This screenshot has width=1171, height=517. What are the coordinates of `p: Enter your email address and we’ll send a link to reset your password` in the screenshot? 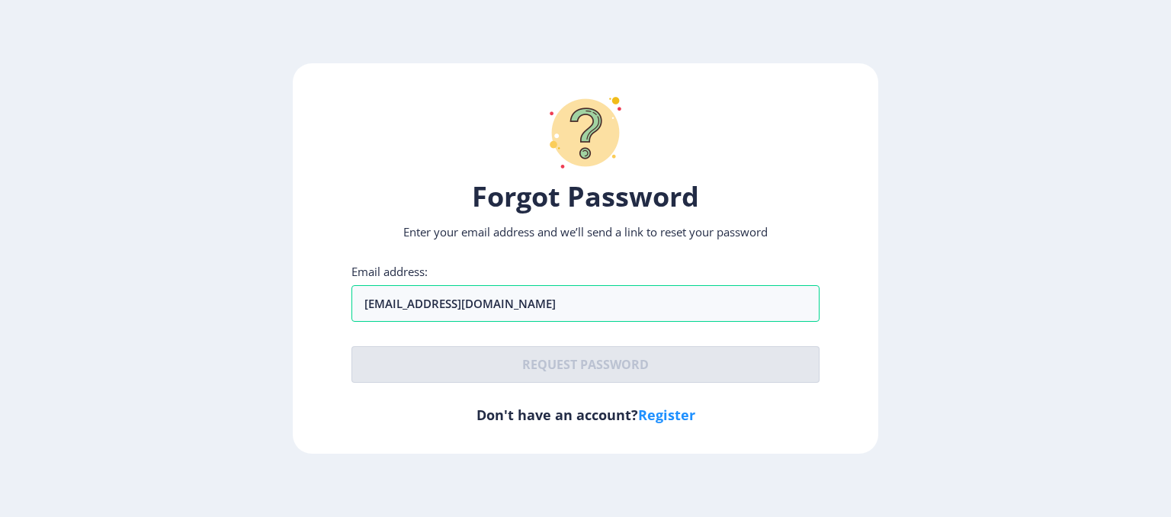 It's located at (585, 232).